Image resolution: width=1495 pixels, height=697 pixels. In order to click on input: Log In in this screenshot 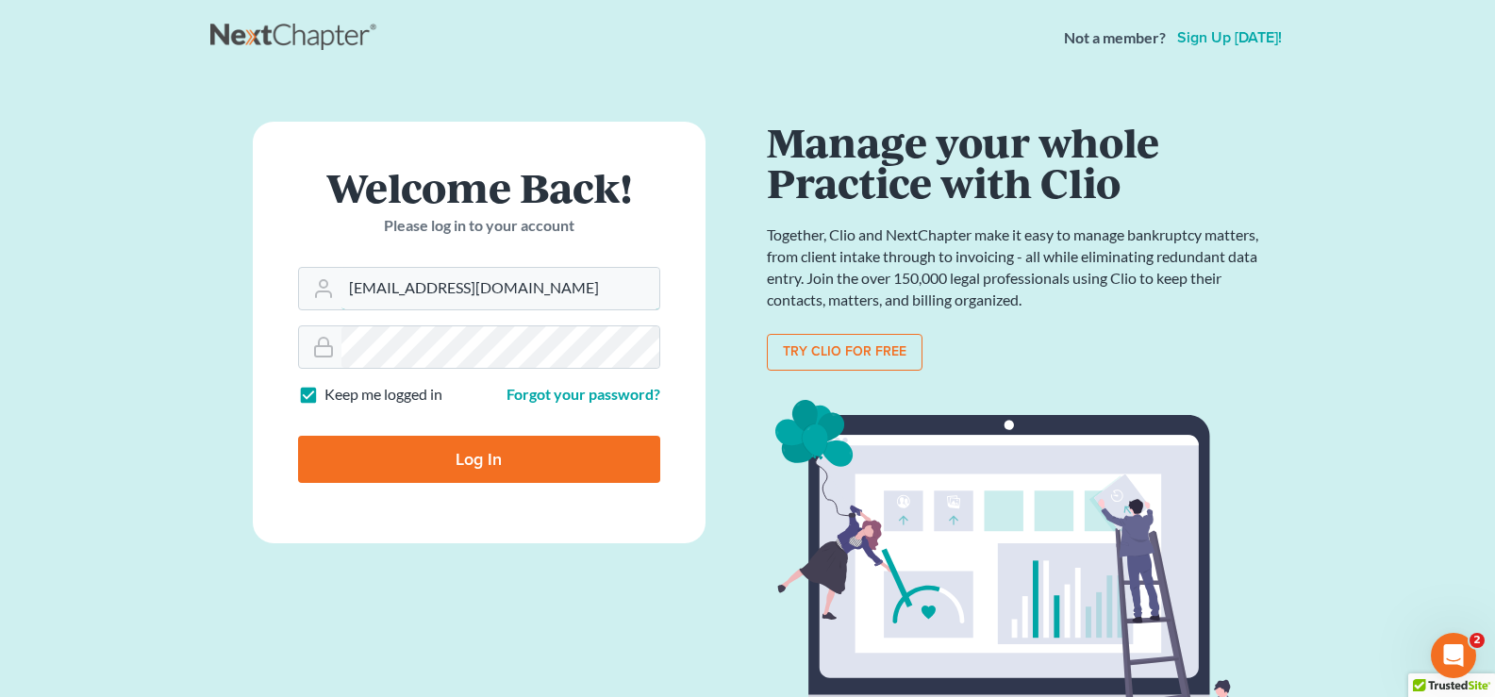, I will do `click(479, 459)`.